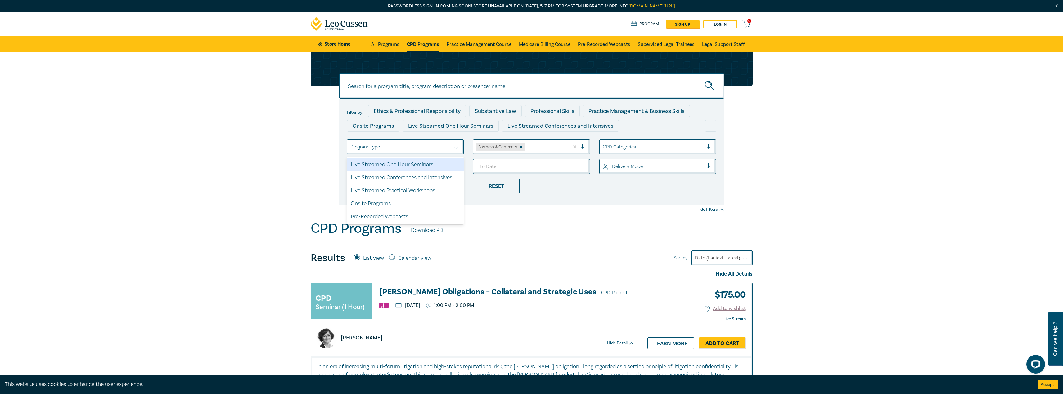 The height and width of the screenshot is (394, 1063). Describe the element at coordinates (521, 147) in the screenshot. I see `div: Remove Business & Contracts` at that location.